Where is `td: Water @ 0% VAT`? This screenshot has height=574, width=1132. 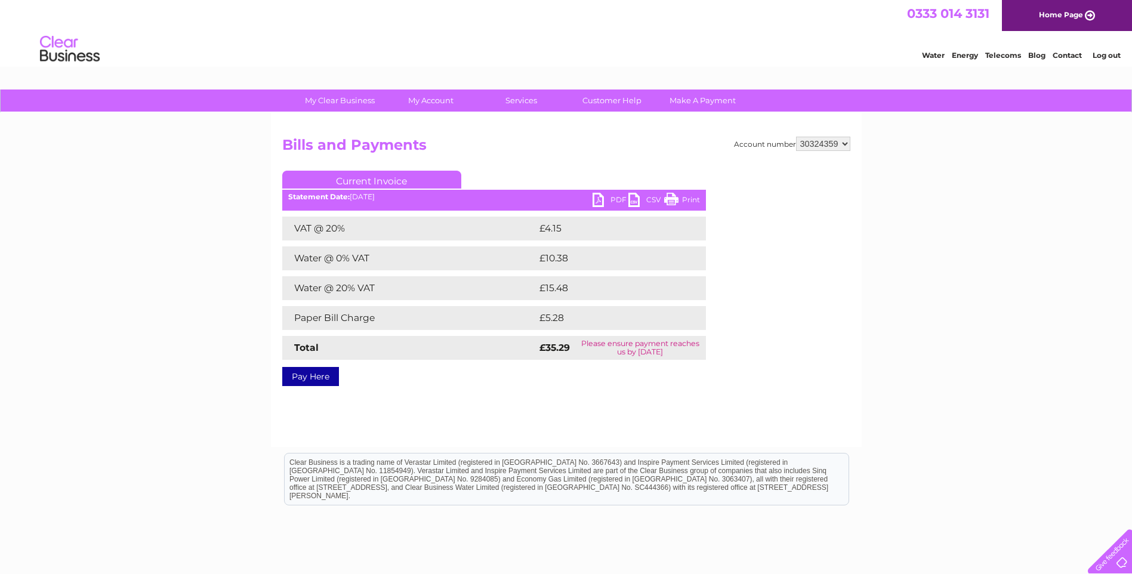 td: Water @ 0% VAT is located at coordinates (409, 258).